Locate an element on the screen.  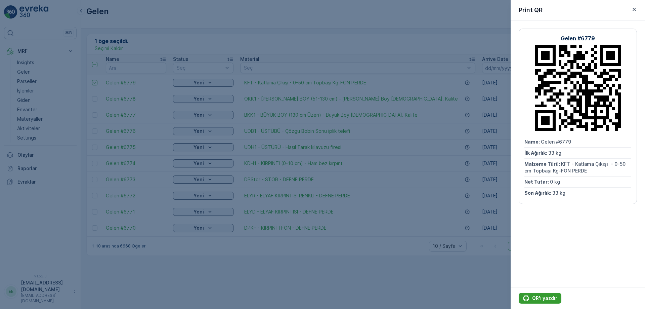
span: Name : is located at coordinates (532, 141).